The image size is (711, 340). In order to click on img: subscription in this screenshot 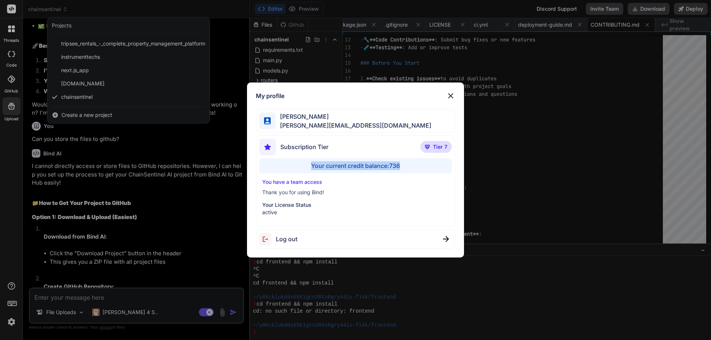, I will do `click(267, 147)`.